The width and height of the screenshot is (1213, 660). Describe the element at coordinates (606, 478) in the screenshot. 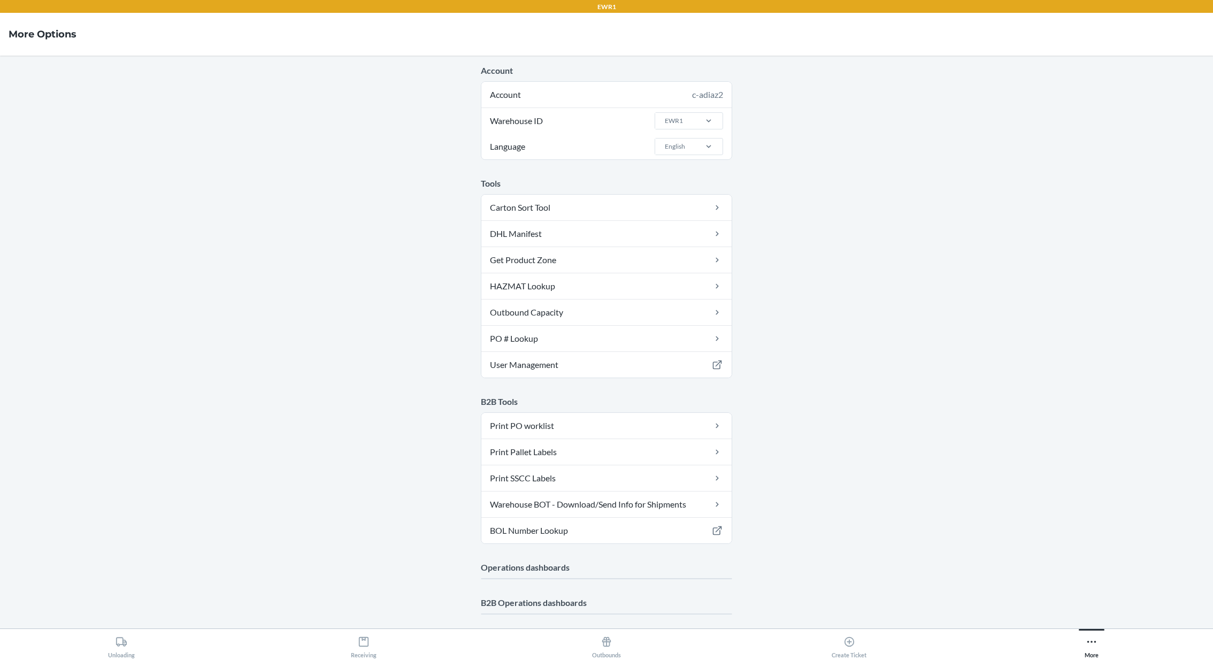

I see `a: Print SSCC Labels` at that location.